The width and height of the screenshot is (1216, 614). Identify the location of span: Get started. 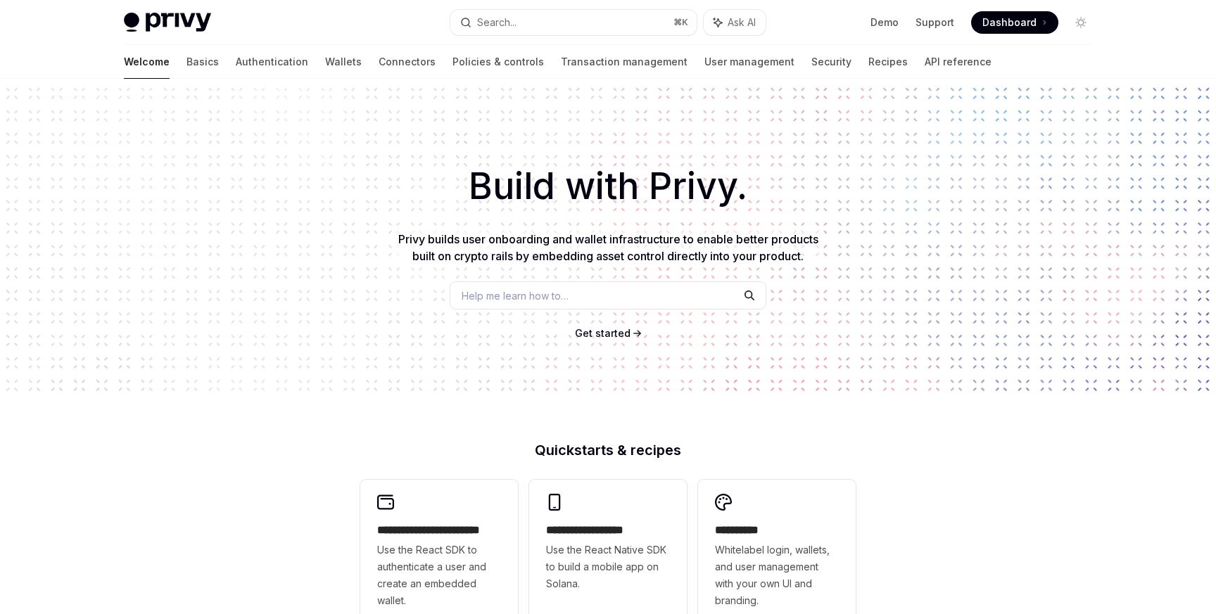
(602, 333).